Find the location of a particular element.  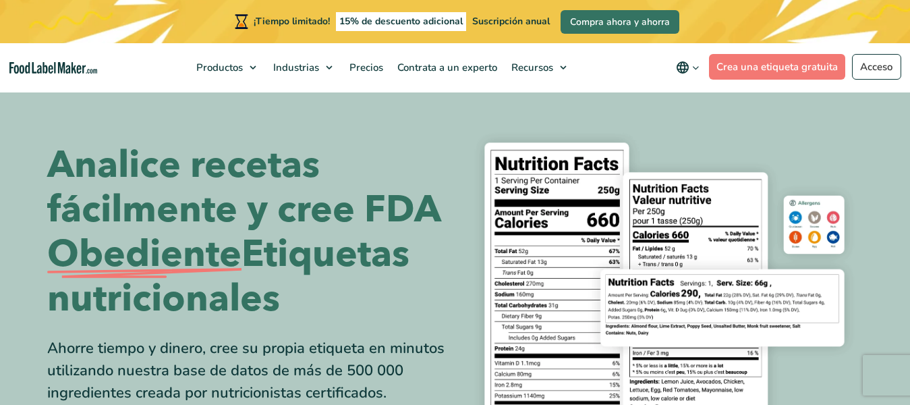

font: Contrata a un experto is located at coordinates (447, 67).